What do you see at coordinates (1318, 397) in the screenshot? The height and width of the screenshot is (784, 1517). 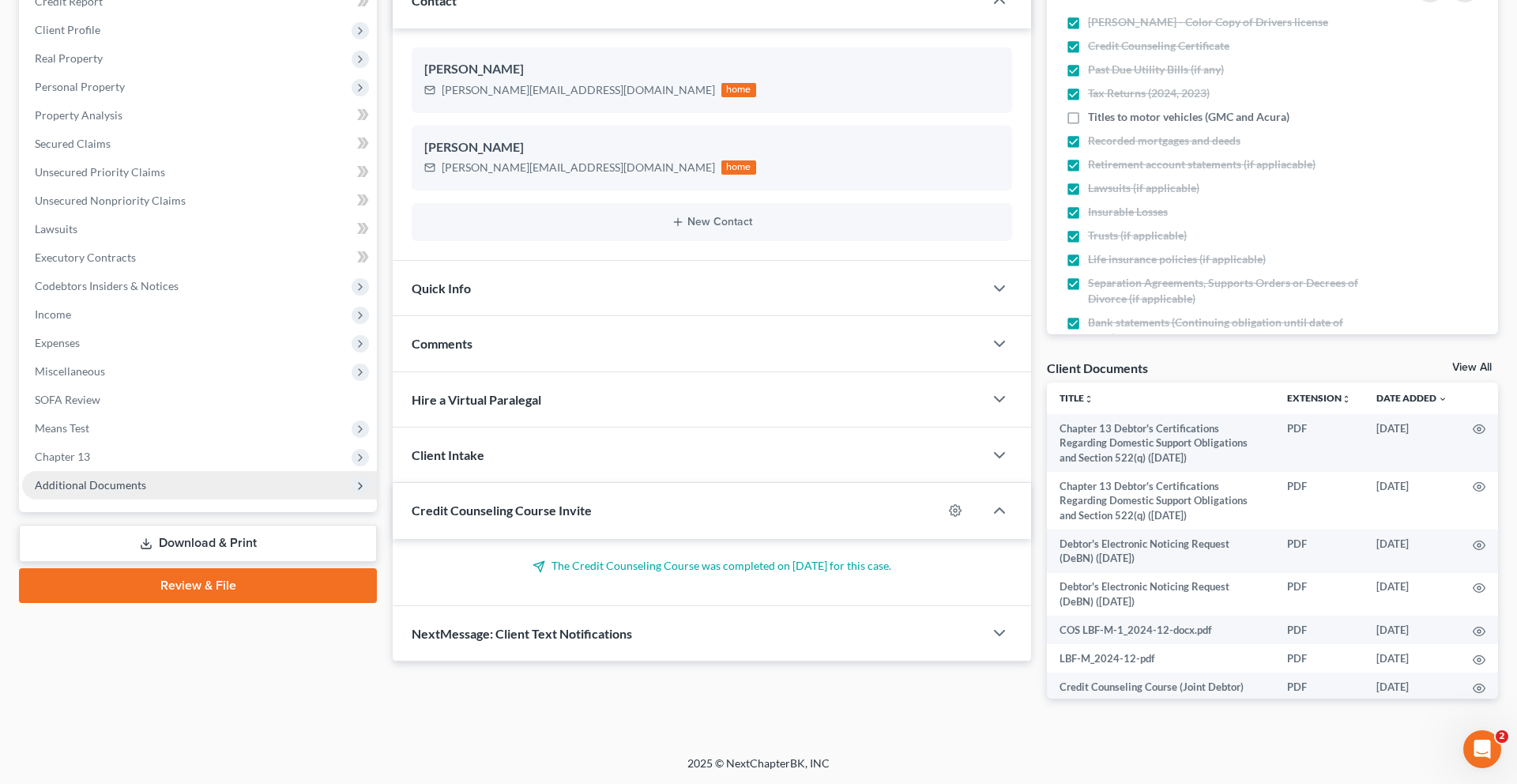 I see `a: Extensionunfold_more` at bounding box center [1318, 397].